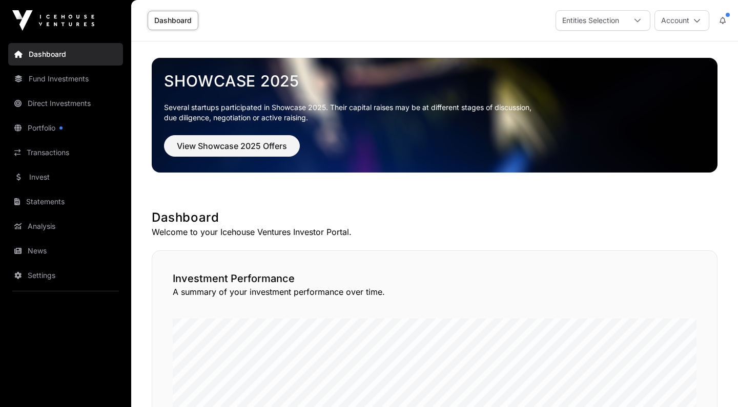 This screenshot has height=407, width=738. I want to click on a: View Showcase 2025 Offers, so click(232, 151).